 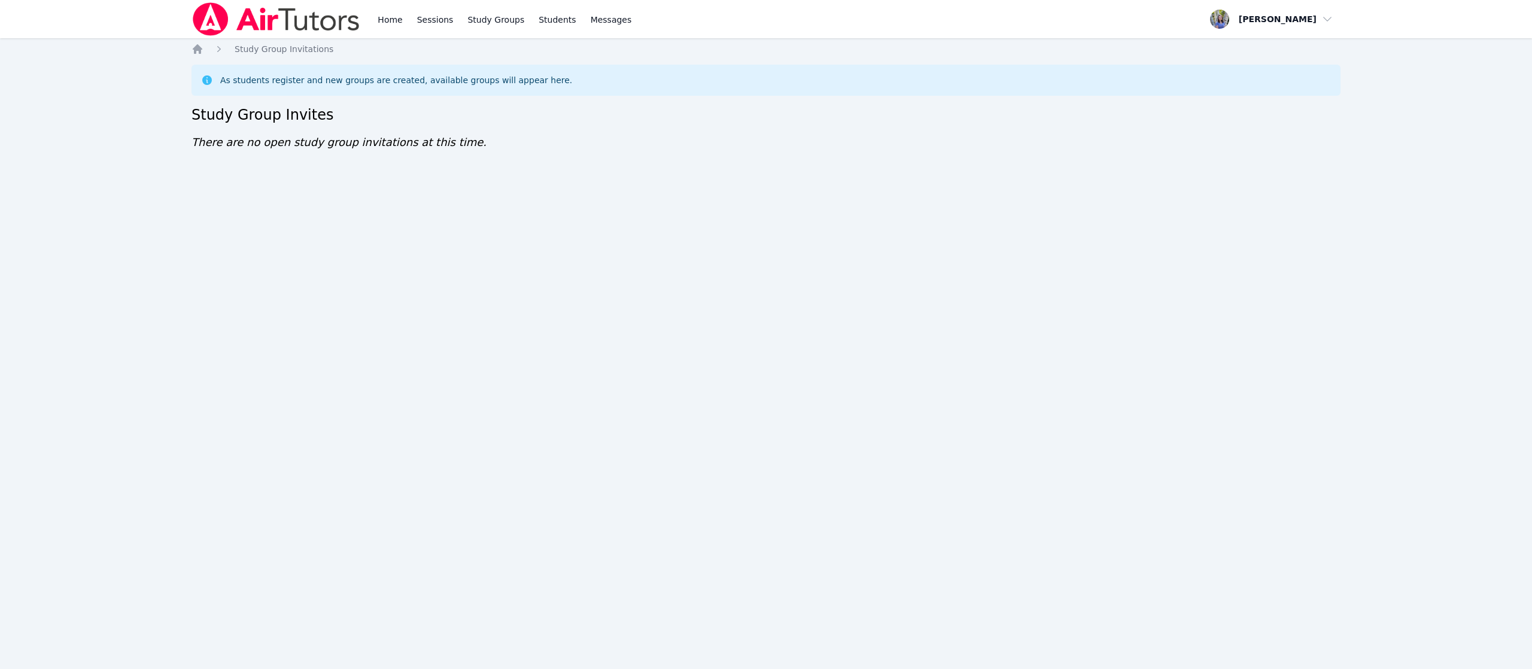 What do you see at coordinates (276, 19) in the screenshot?
I see `img: Air Tutors` at bounding box center [276, 19].